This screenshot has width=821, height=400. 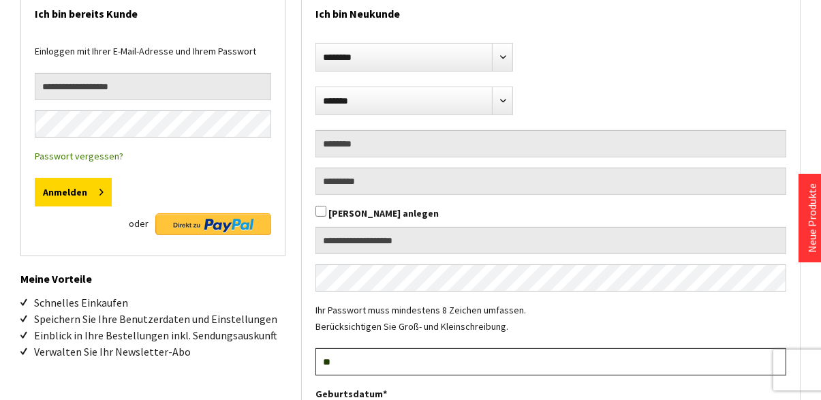 I want to click on a: Neue Produkte, so click(x=812, y=218).